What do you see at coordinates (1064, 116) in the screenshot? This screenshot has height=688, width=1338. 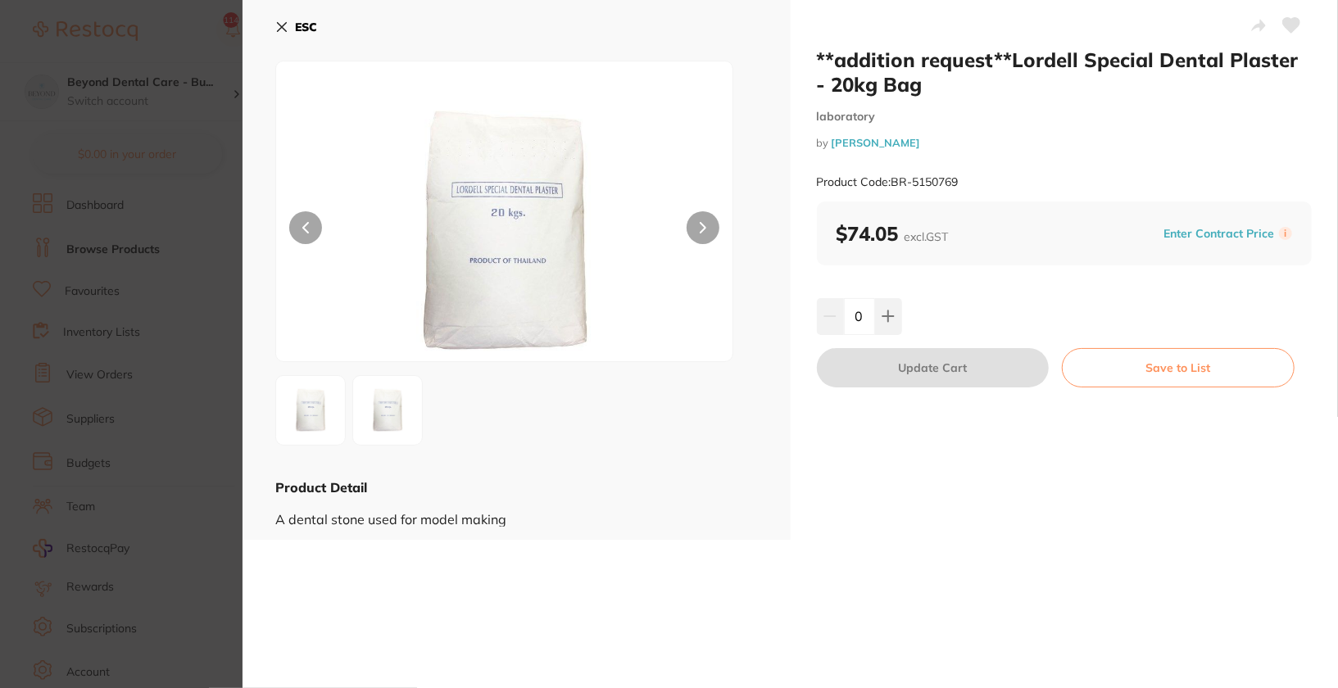 I see `small: laboratory` at bounding box center [1064, 116].